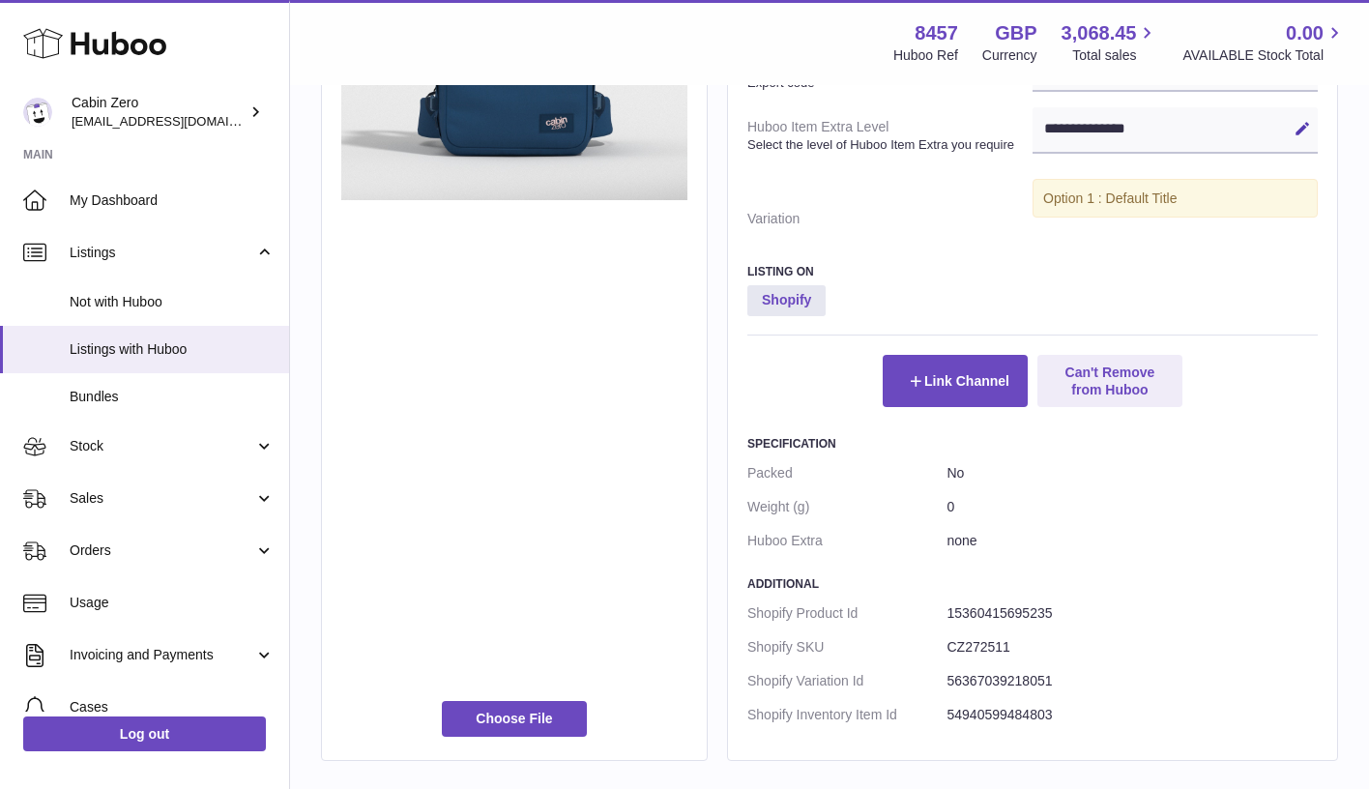  I want to click on span: Sales, so click(161, 498).